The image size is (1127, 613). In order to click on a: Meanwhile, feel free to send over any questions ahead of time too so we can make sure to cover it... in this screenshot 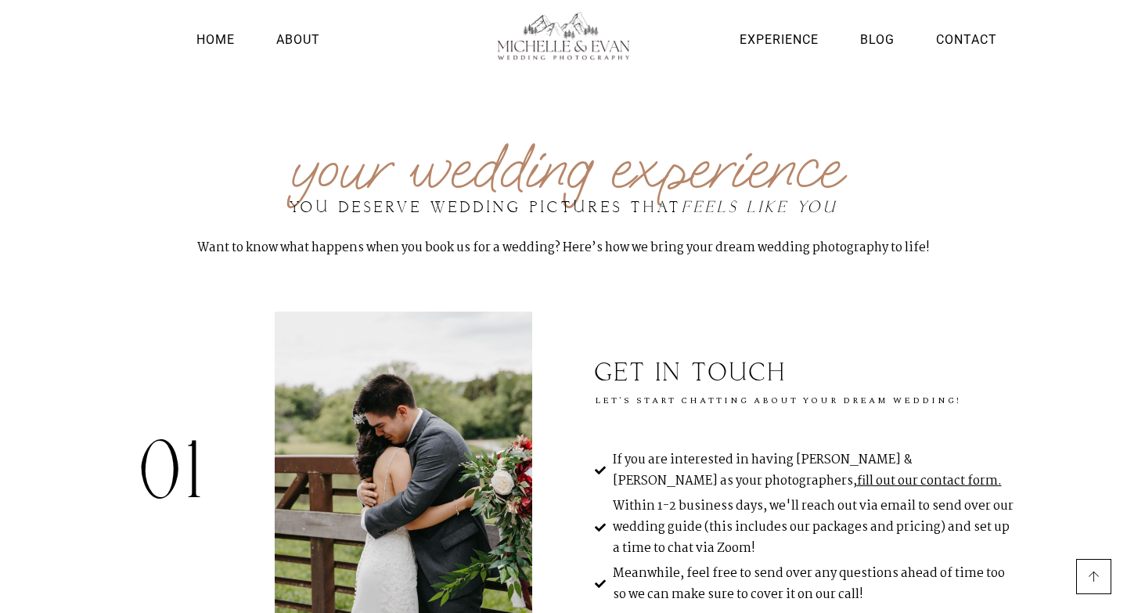, I will do `click(806, 584)`.